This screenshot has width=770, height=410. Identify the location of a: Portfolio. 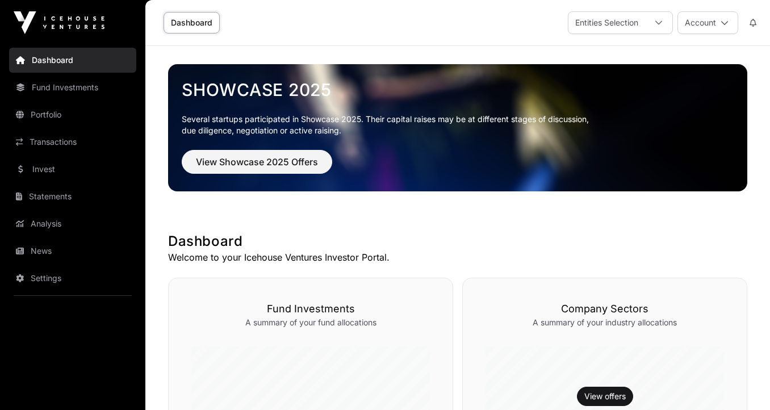
(73, 115).